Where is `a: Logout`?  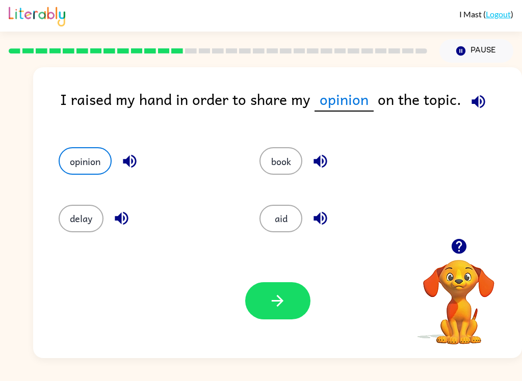
a: Logout is located at coordinates (498, 14).